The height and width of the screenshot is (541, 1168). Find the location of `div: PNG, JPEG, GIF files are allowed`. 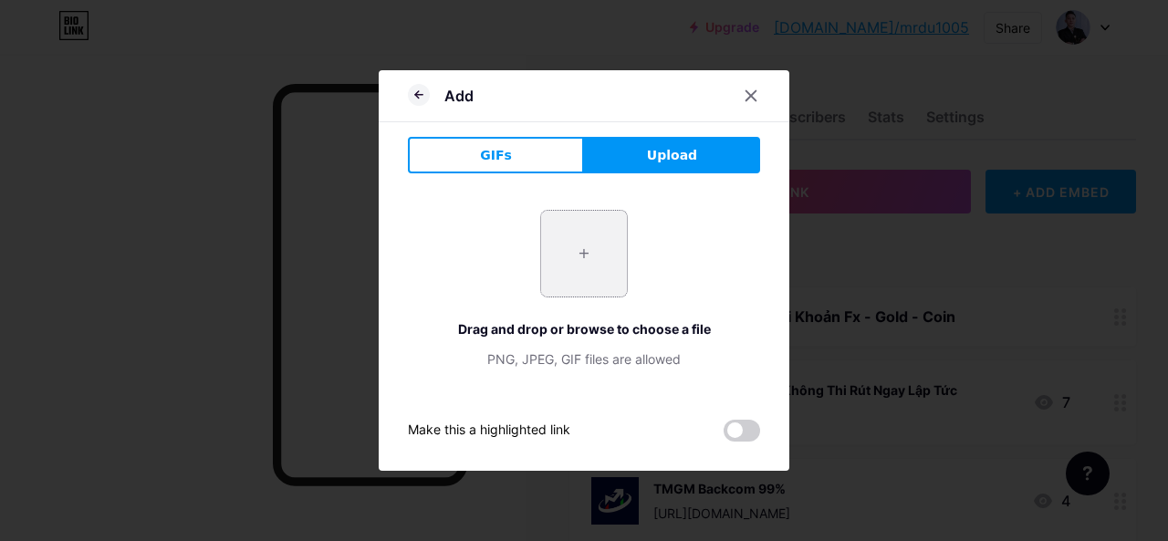

div: PNG, JPEG, GIF files are allowed is located at coordinates (584, 359).